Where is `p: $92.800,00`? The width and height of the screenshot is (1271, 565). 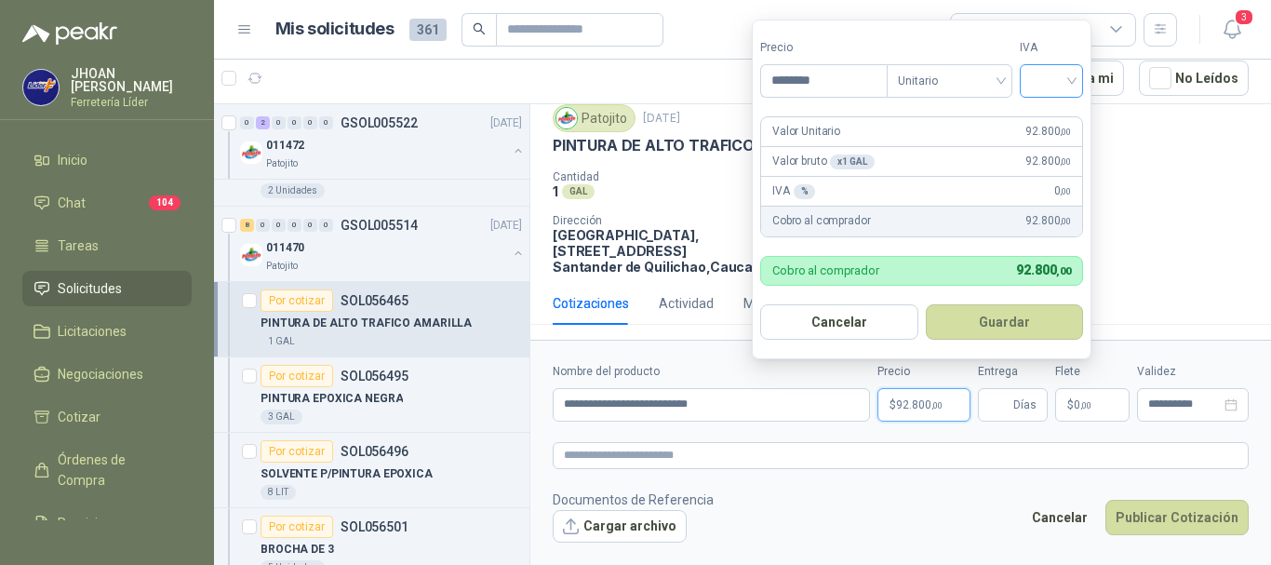 p: $92.800,00 is located at coordinates (924, 405).